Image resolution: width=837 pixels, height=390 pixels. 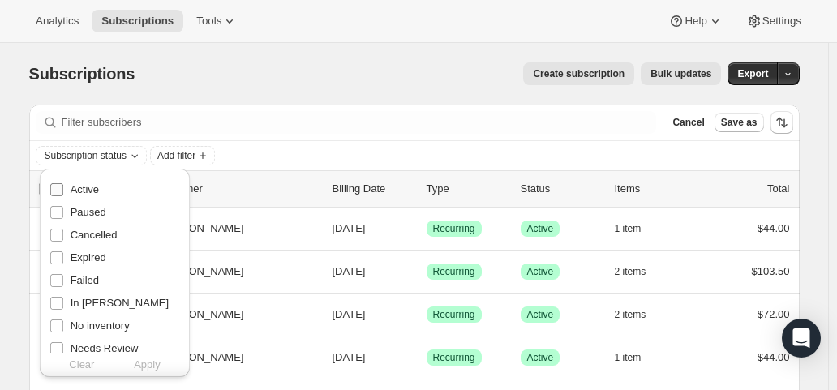 What do you see at coordinates (687, 122) in the screenshot?
I see `span: Cancel` at bounding box center [687, 122].